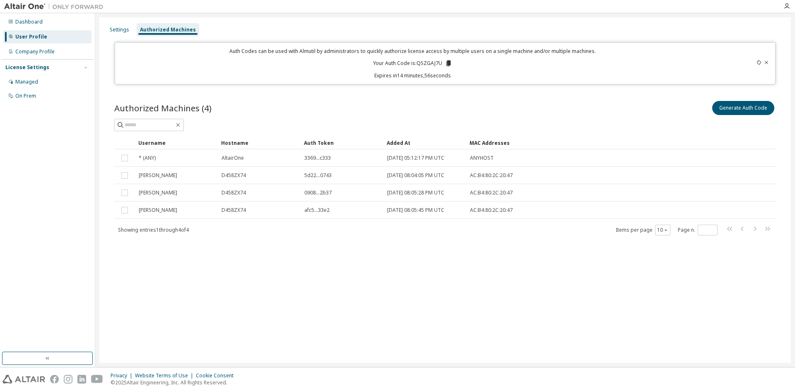 This screenshot has height=391, width=795. What do you see at coordinates (56, 7) in the screenshot?
I see `img: Altair One` at bounding box center [56, 7].